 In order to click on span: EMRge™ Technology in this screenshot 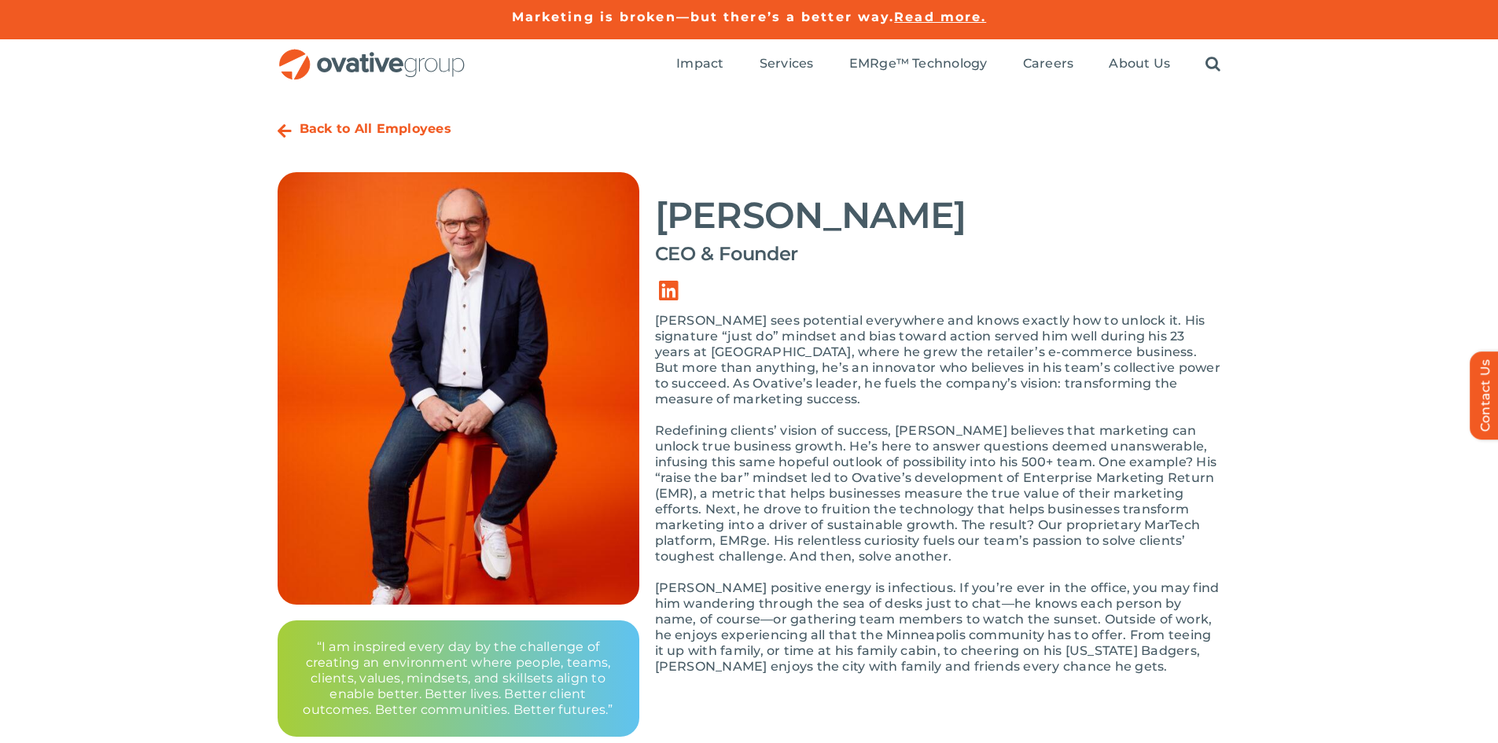, I will do `click(919, 64)`.